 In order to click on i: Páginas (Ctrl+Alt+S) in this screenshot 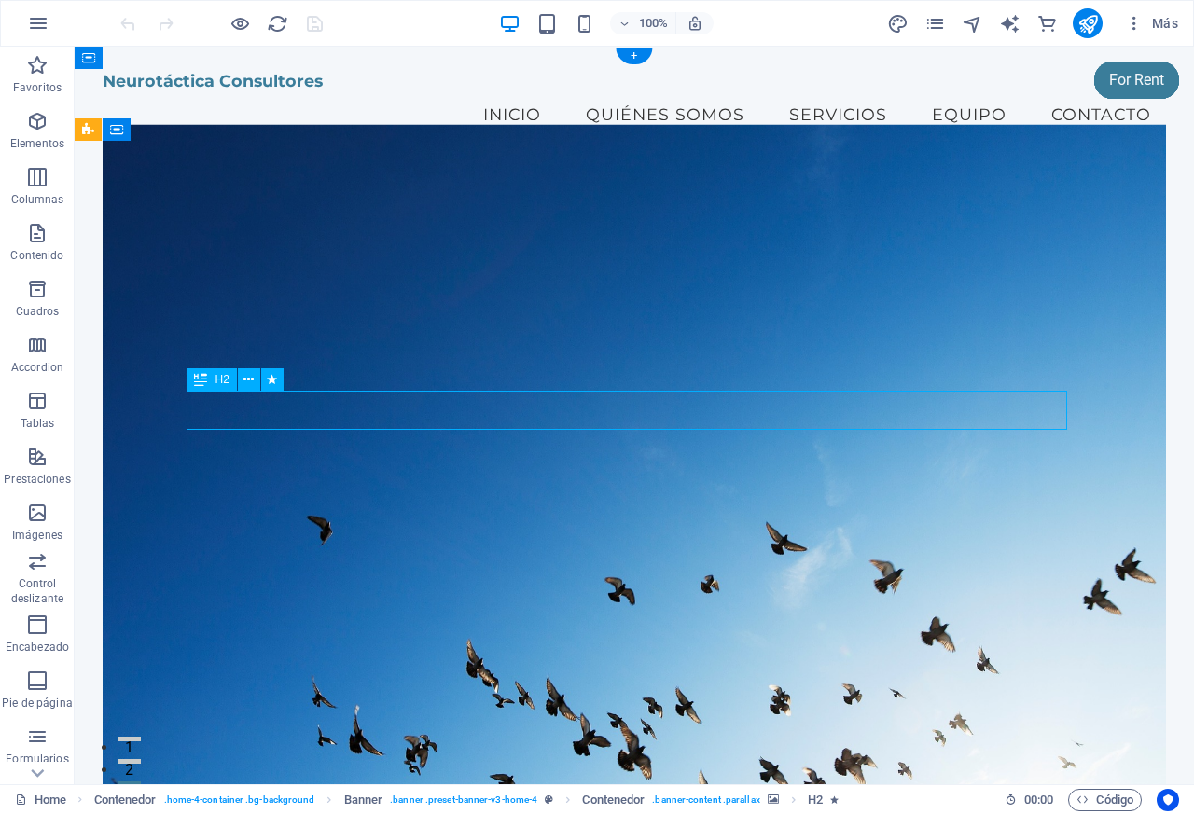, I will do `click(935, 23)`.